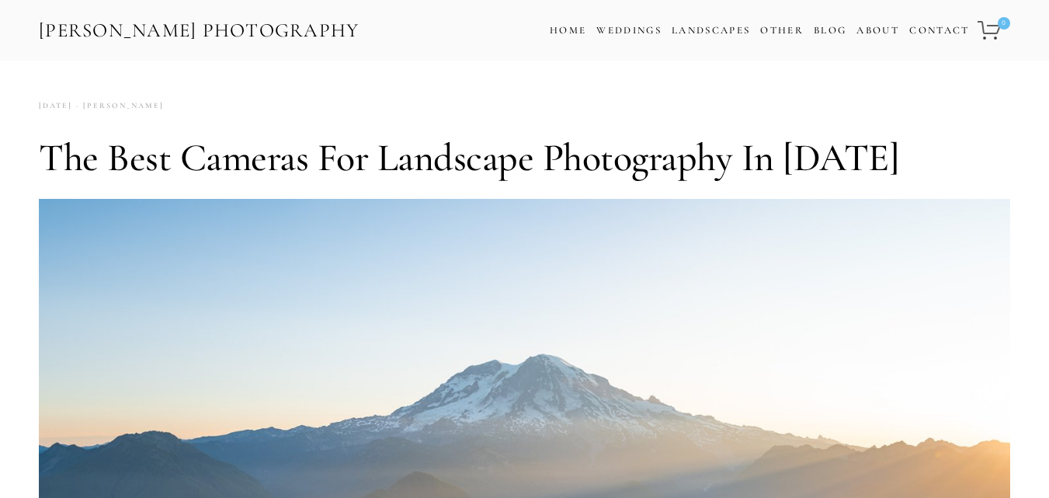 The image size is (1049, 498). What do you see at coordinates (830, 30) in the screenshot?
I see `a: Blog` at bounding box center [830, 30].